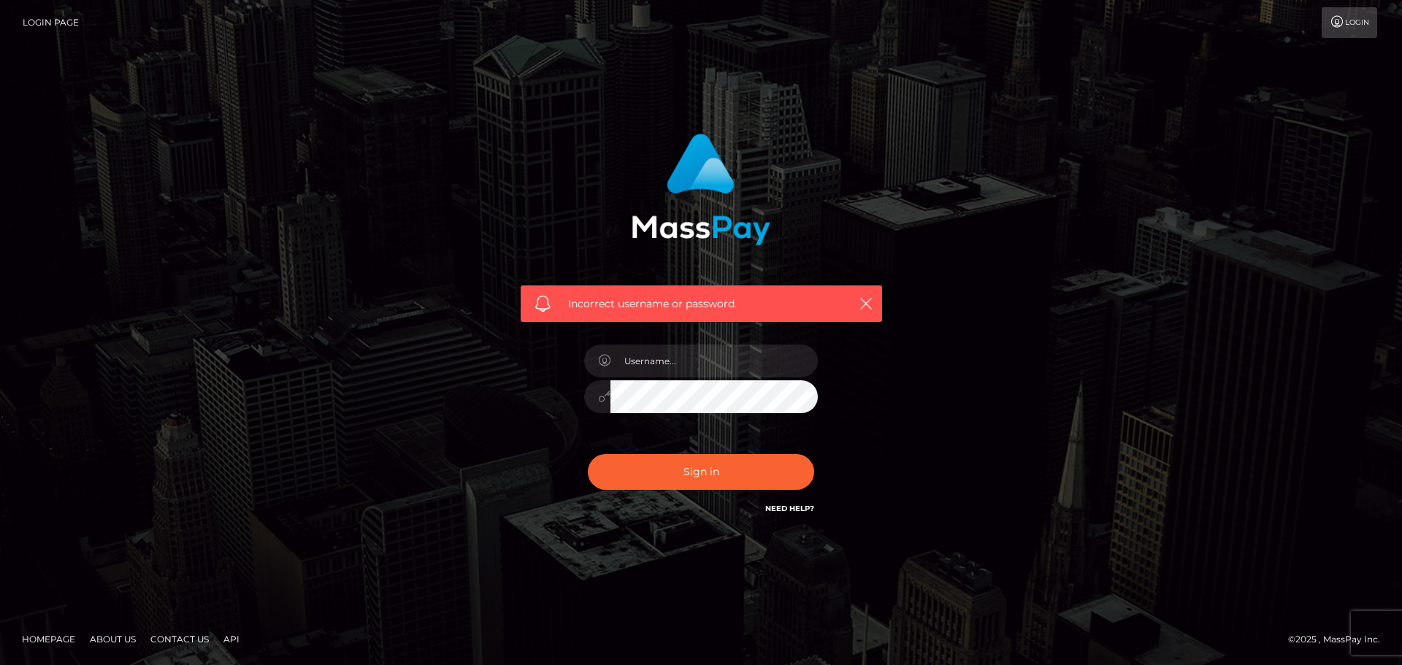  I want to click on div: © 2025 , MassPay Inc., so click(1339, 640).